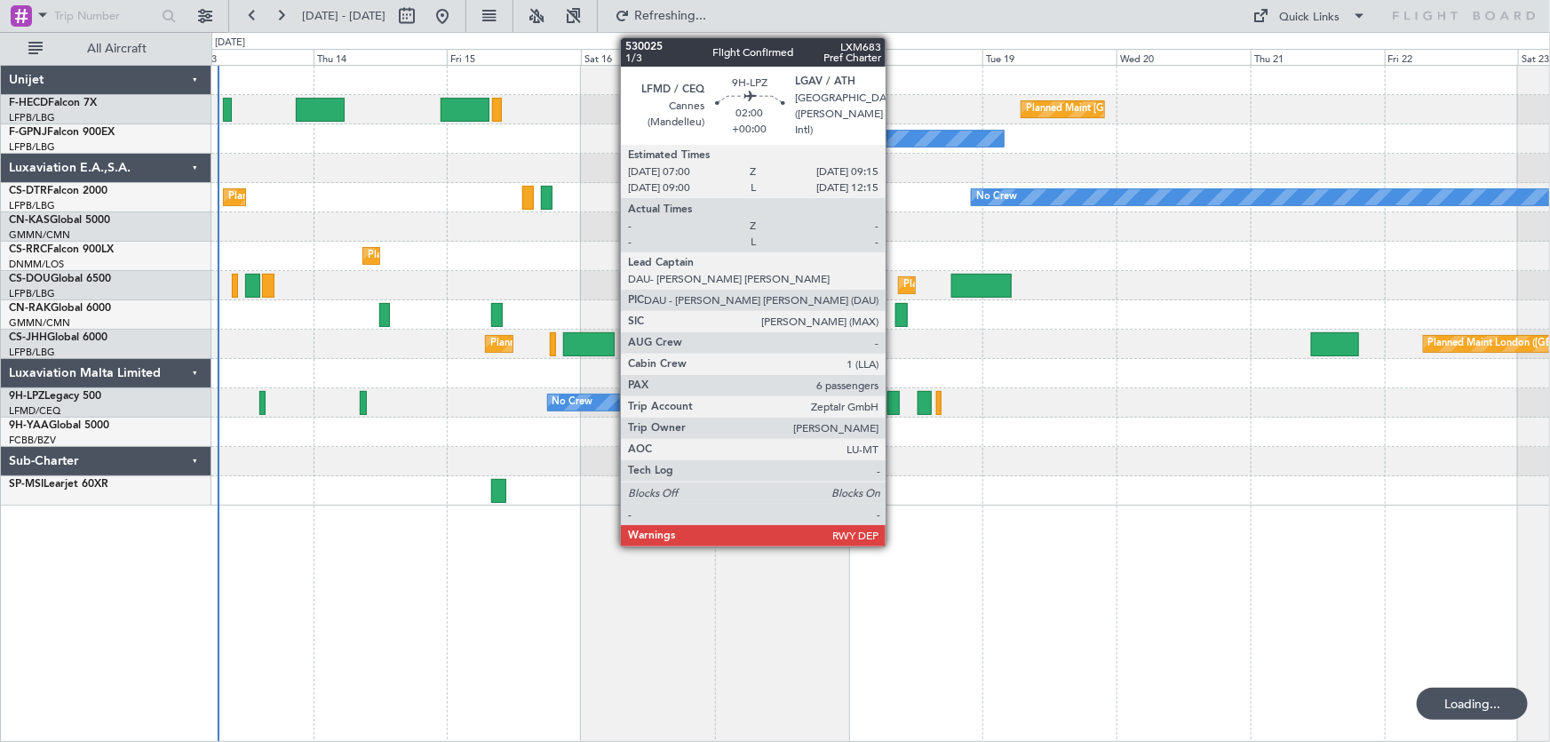 This screenshot has width=1550, height=742. I want to click on span: 9H-YAA, so click(28, 426).